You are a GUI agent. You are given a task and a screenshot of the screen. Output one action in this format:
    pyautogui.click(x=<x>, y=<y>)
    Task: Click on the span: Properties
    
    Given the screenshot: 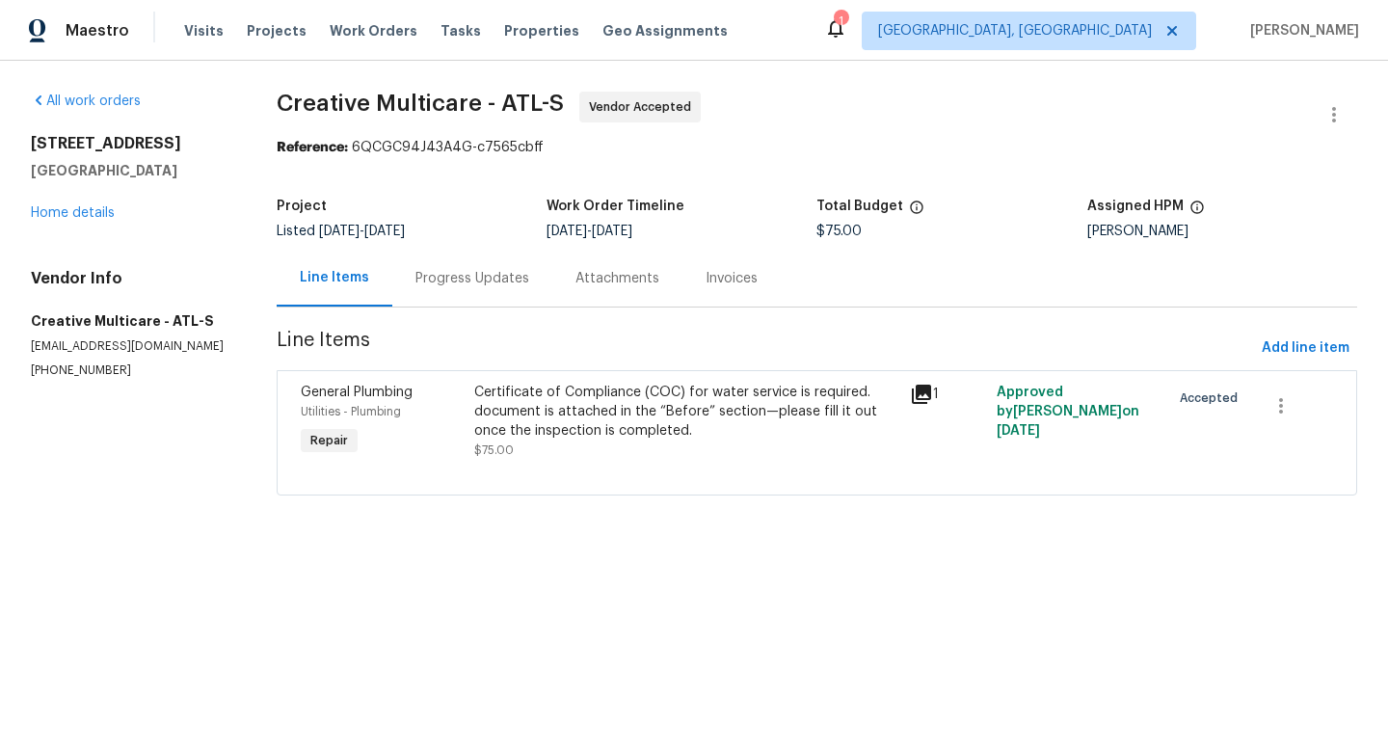 What is the action you would take?
    pyautogui.click(x=542, y=31)
    